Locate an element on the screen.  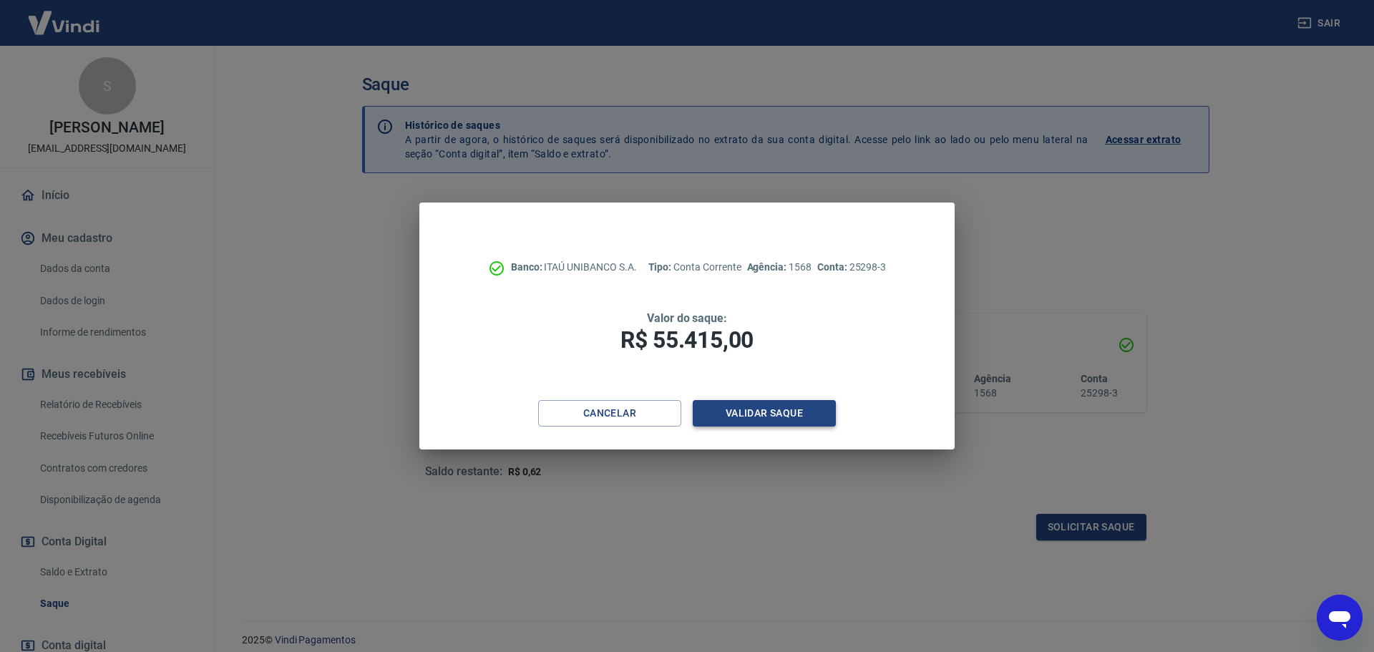
span: Tipo: is located at coordinates (661, 267).